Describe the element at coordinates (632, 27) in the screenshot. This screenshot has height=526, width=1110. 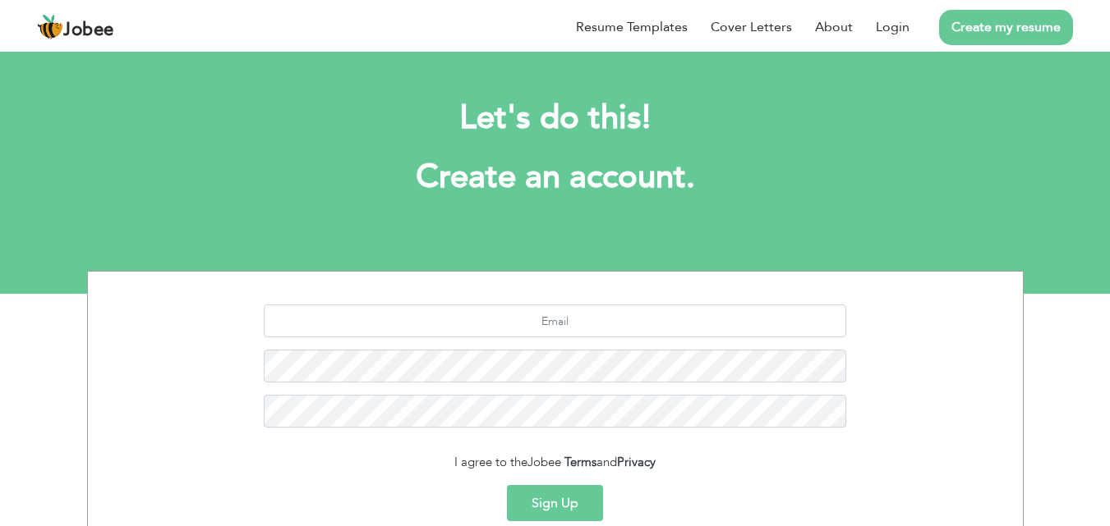
I see `a: Resume Templates` at that location.